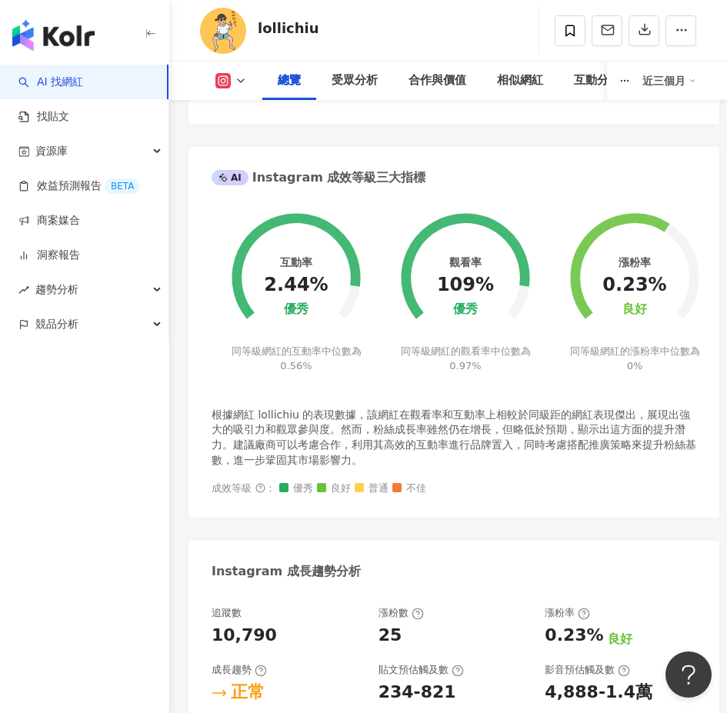 This screenshot has width=727, height=713. Describe the element at coordinates (466, 262) in the screenshot. I see `div: 觀看率` at that location.